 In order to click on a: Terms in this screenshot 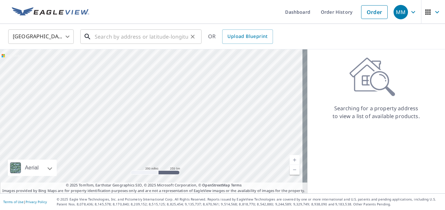, I will do `click(236, 185)`.